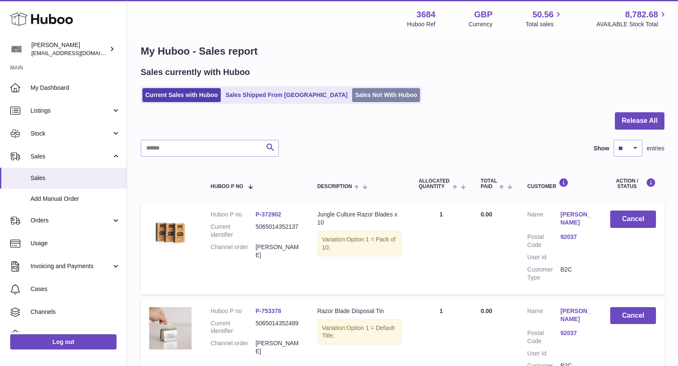 The height and width of the screenshot is (366, 678). What do you see at coordinates (403, 51) in the screenshot?
I see `h1: My Huboo - Sales report` at bounding box center [403, 51].